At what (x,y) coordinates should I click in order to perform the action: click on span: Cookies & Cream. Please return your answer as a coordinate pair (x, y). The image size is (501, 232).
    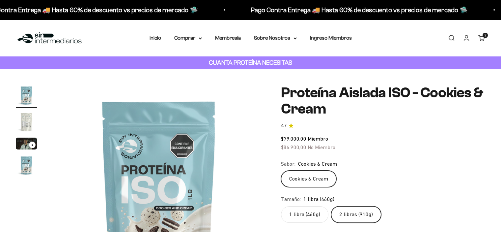
    Looking at the image, I should click on (318, 164).